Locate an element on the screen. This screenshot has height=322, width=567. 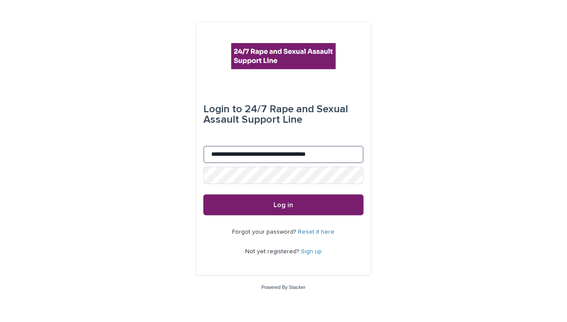
span: Login to is located at coordinates (222, 109).